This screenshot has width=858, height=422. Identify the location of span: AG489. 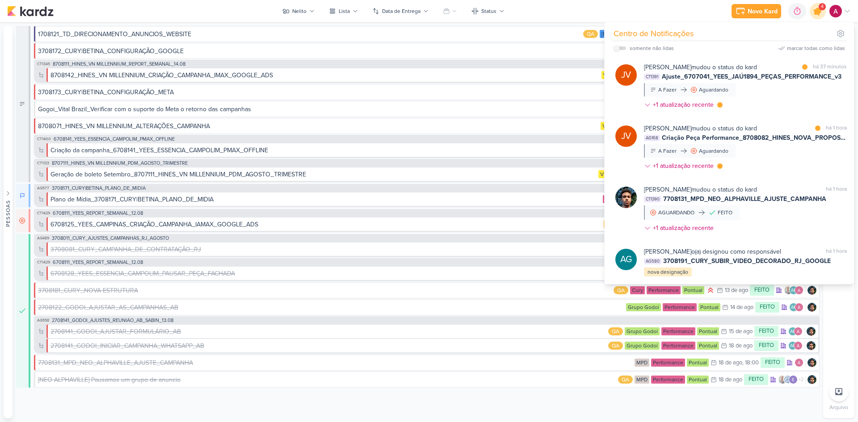
(43, 238).